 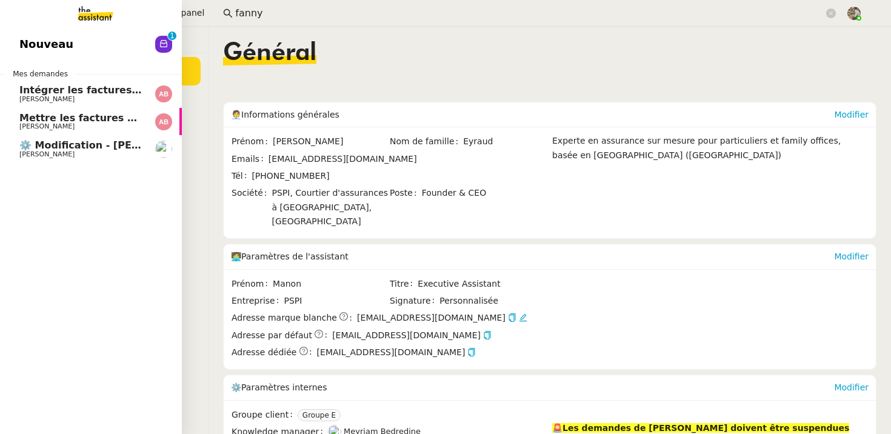 What do you see at coordinates (284, 318) in the screenshot?
I see `span: Adresse marque blanche` at bounding box center [284, 318].